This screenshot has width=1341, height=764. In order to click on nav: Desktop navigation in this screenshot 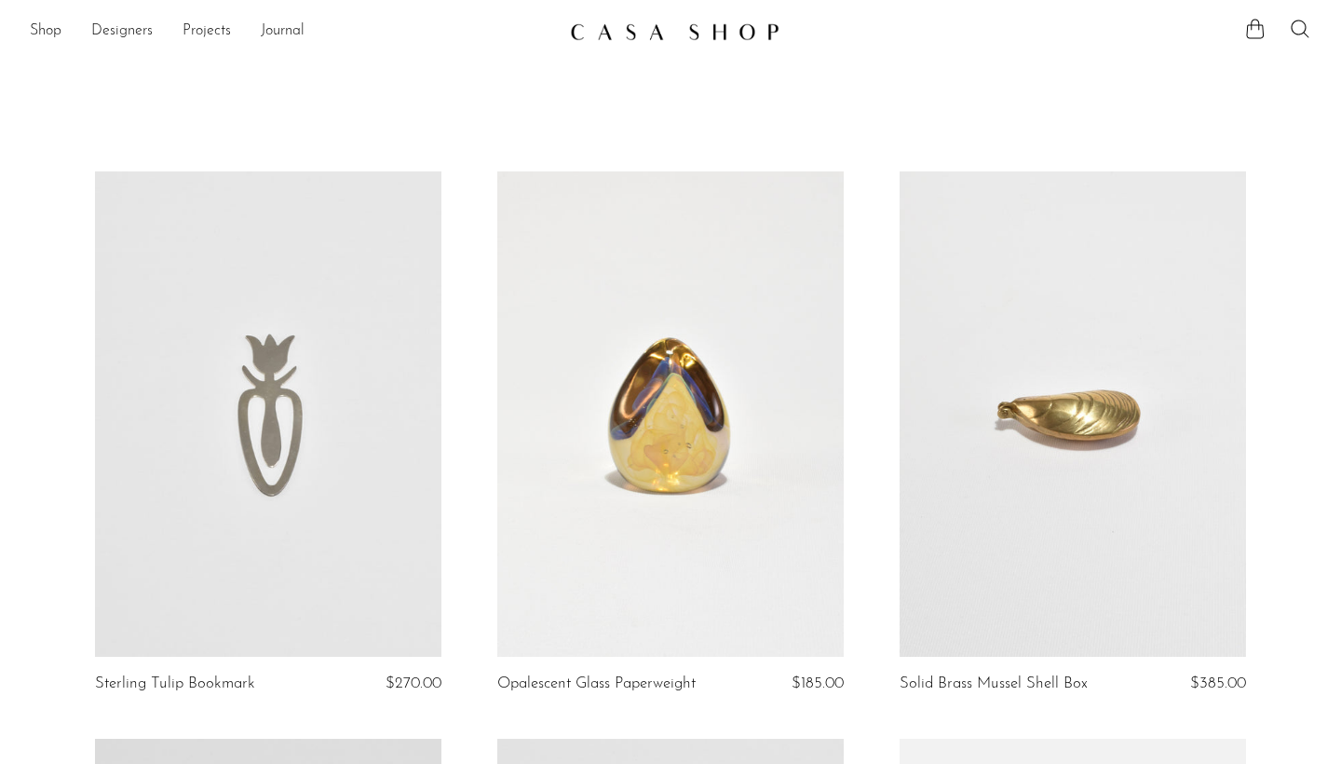, I will do `click(293, 32)`.